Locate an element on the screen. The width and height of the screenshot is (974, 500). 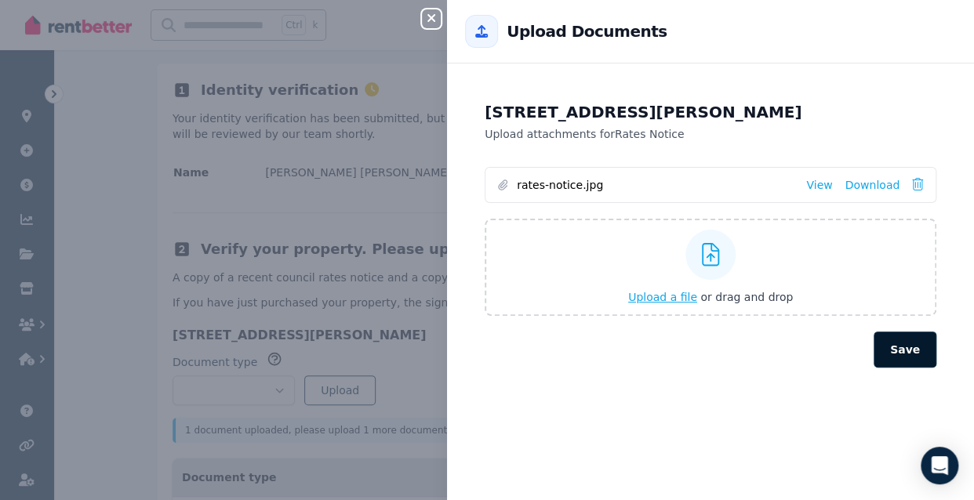
div: Open Intercom Messenger is located at coordinates (940, 466).